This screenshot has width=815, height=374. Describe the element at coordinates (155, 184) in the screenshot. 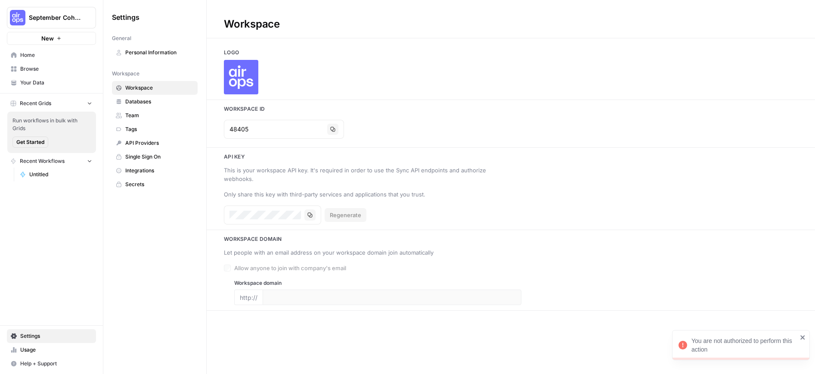

I see `a: Secrets` at that location.